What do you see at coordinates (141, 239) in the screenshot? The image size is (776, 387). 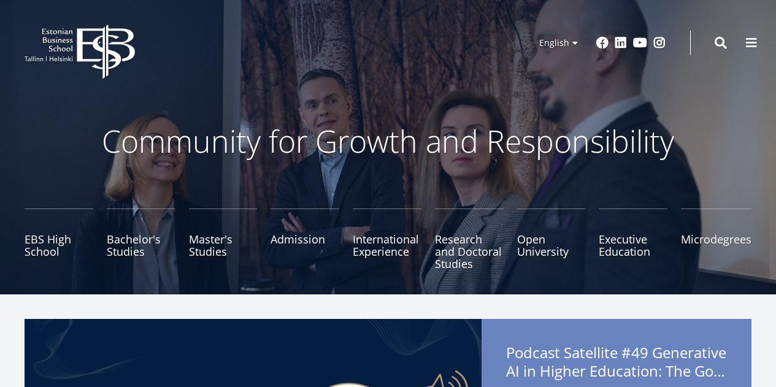 I see `a: Bachelor's Studies` at bounding box center [141, 239].